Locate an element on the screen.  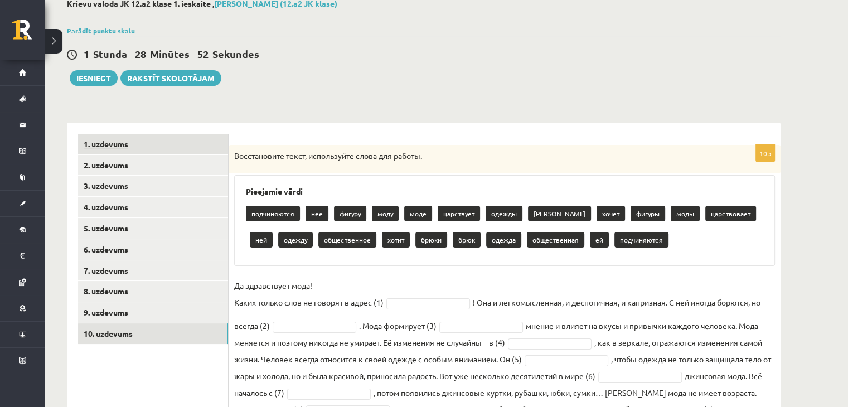
a: 9. uzdevums is located at coordinates (153, 312).